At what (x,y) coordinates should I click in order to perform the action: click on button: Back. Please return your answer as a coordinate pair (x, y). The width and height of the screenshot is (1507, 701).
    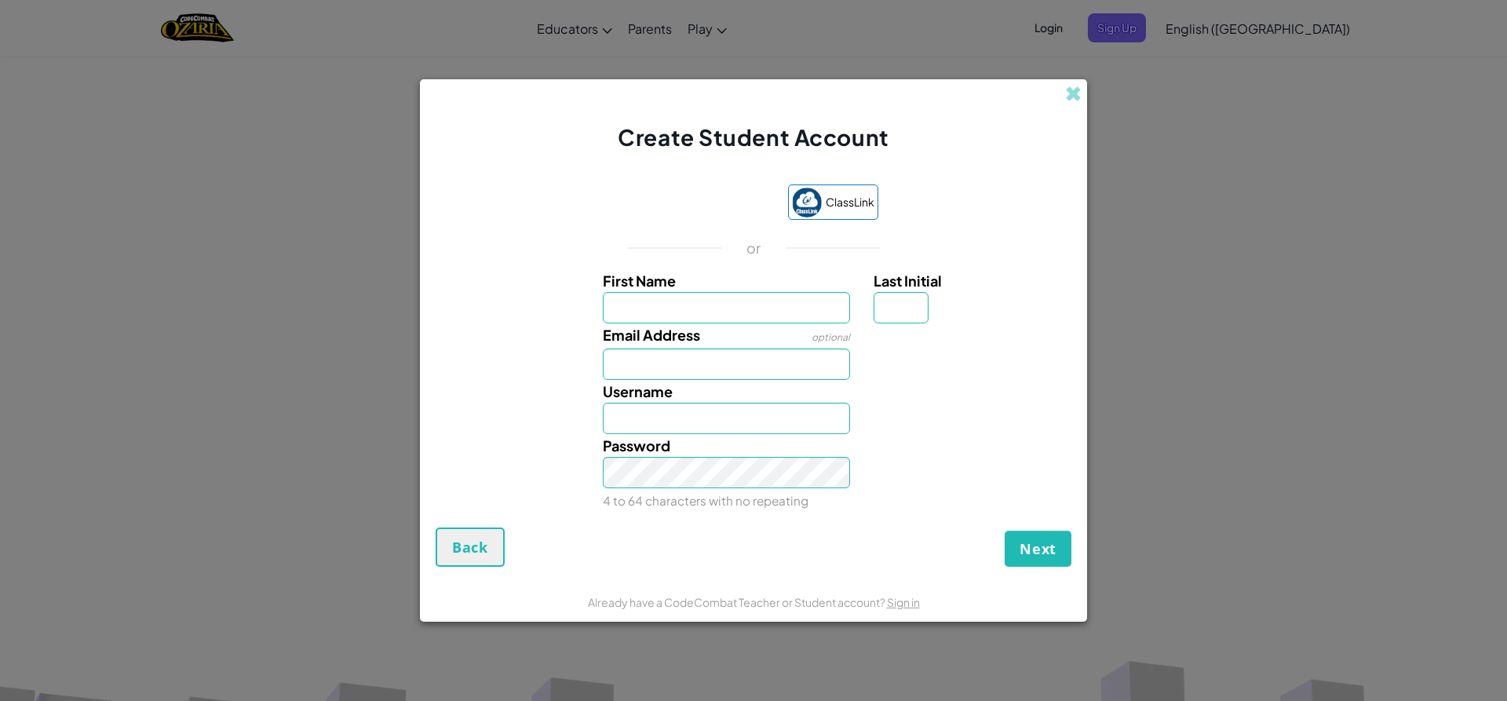
    Looking at the image, I should click on (470, 547).